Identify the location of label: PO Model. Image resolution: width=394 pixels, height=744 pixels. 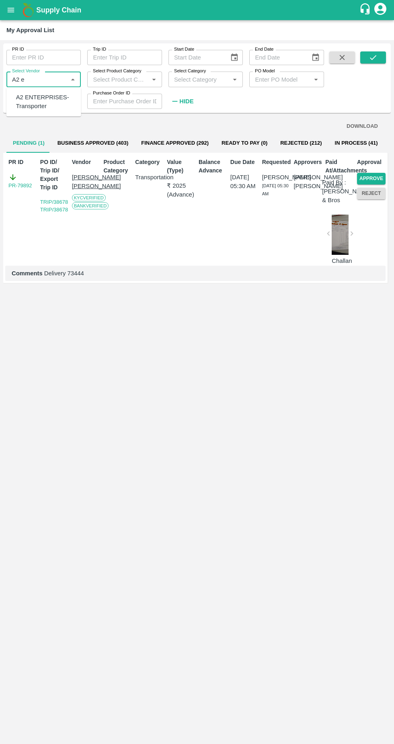
(265, 71).